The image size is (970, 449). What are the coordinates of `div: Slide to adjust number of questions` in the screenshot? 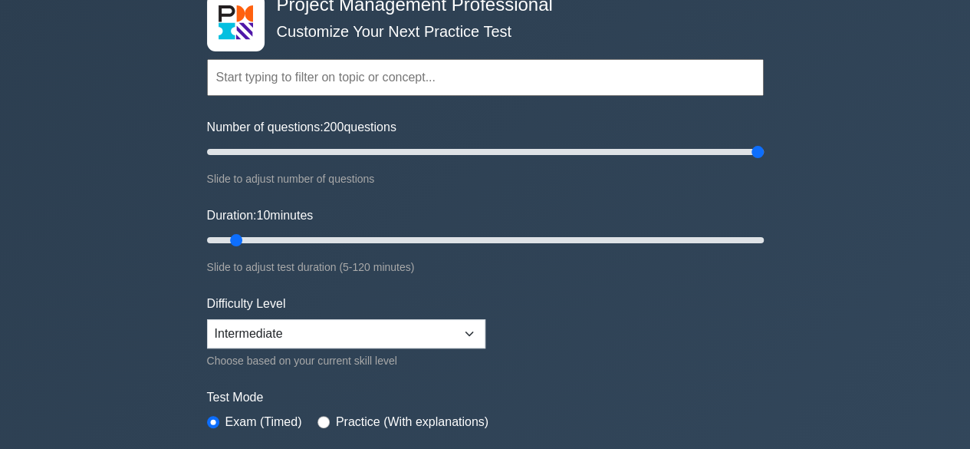 It's located at (485, 179).